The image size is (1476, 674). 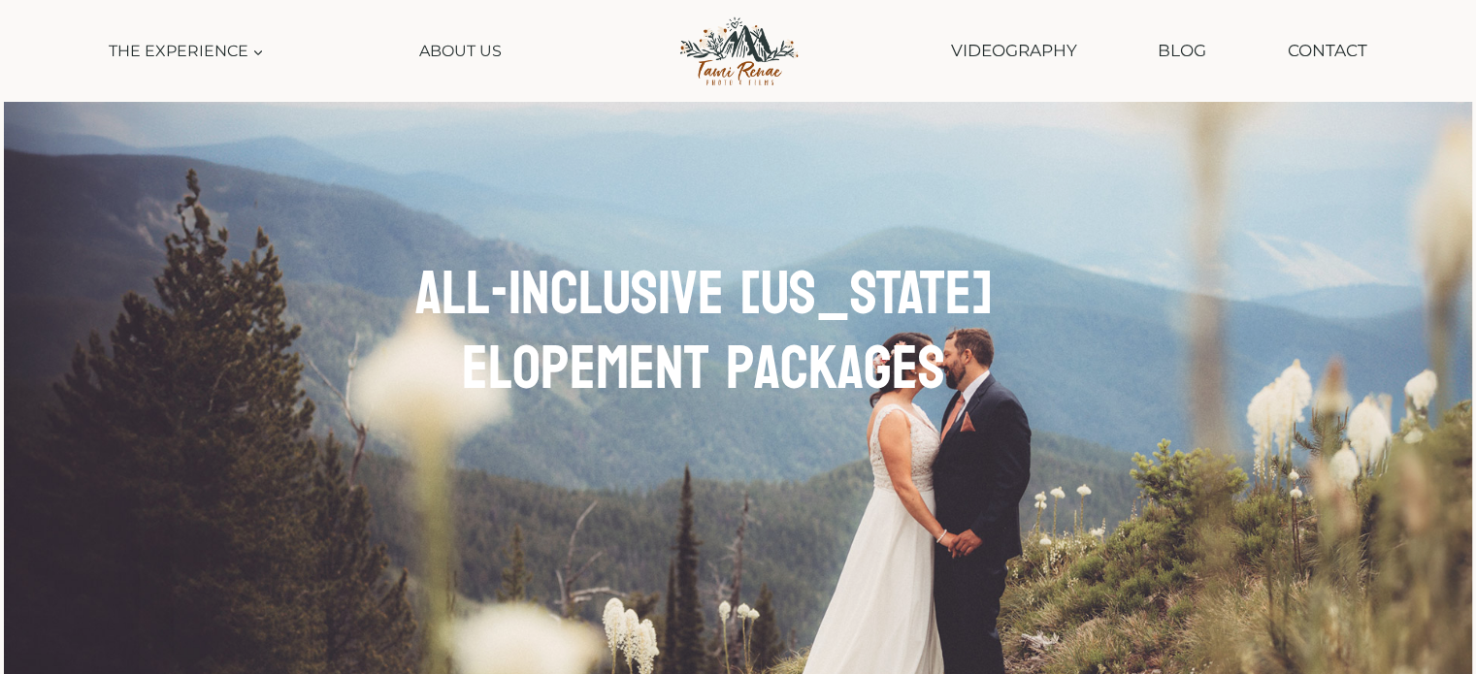 What do you see at coordinates (1327, 50) in the screenshot?
I see `a: Contact` at bounding box center [1327, 50].